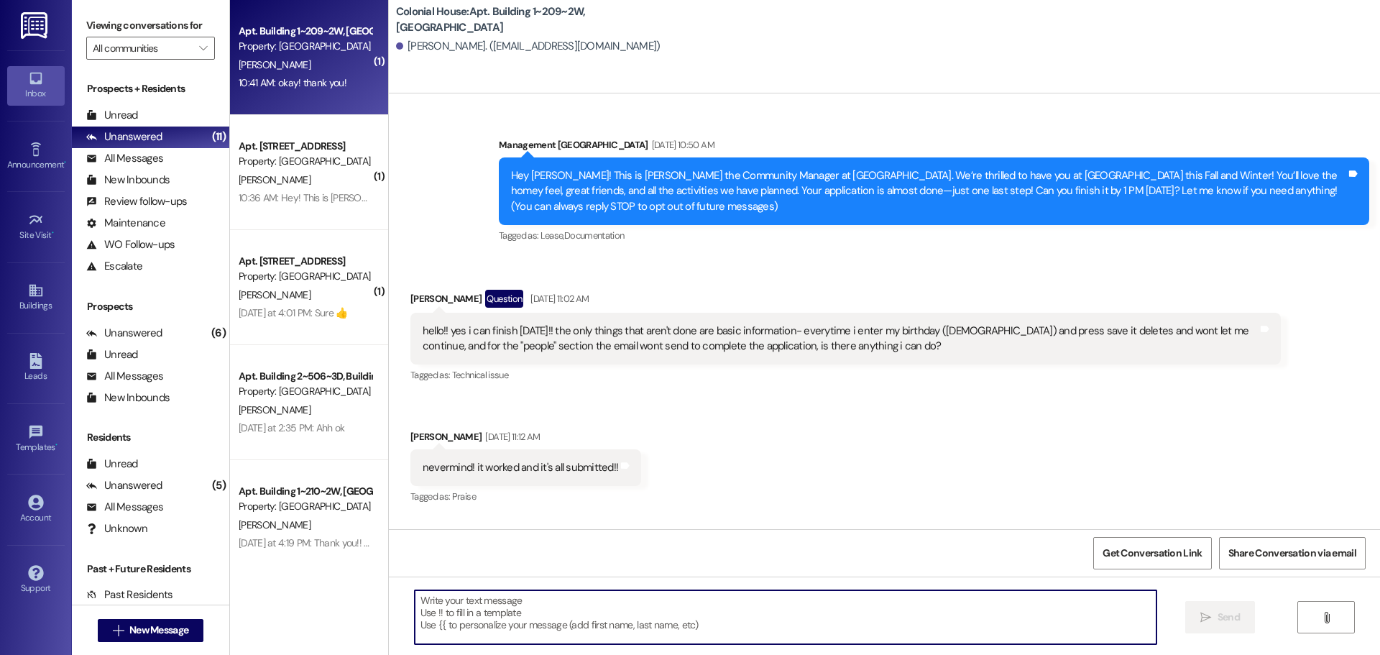 Image resolution: width=1380 pixels, height=655 pixels. Describe the element at coordinates (219, 485) in the screenshot. I see `div: (5)` at that location.